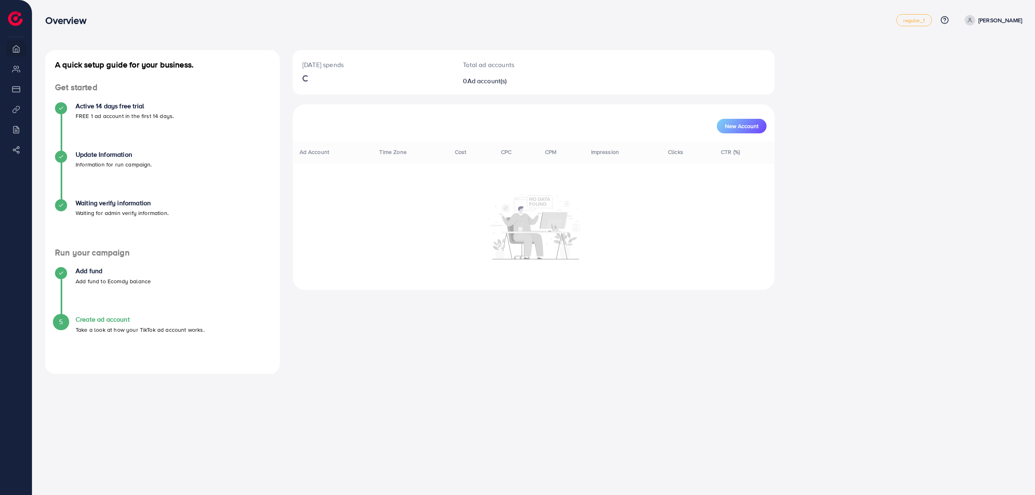  Describe the element at coordinates (914, 20) in the screenshot. I see `span: regular_1` at that location.